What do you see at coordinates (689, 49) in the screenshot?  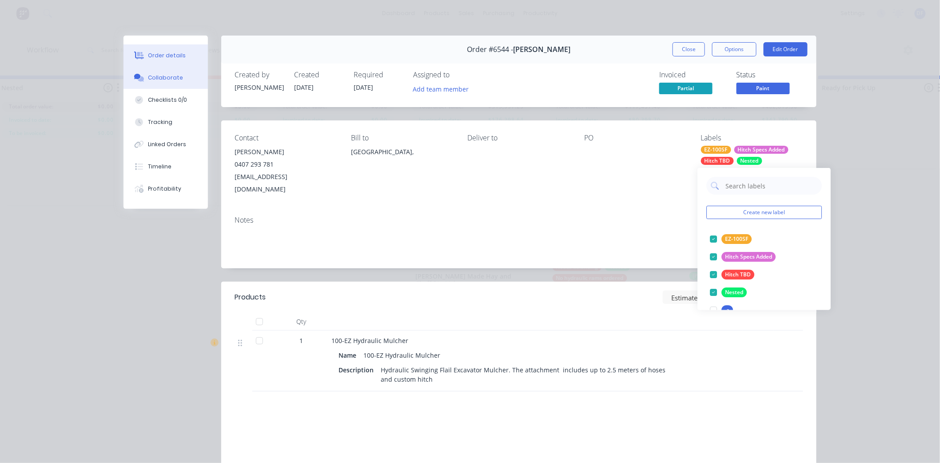 I see `button: Close` at bounding box center [689, 49].